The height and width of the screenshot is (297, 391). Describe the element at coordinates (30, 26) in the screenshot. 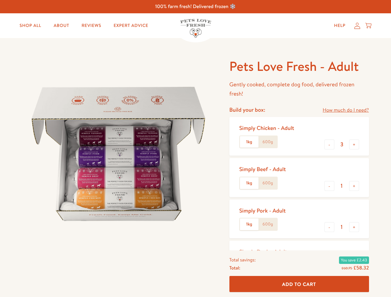

I see `a: Shop All` at that location.